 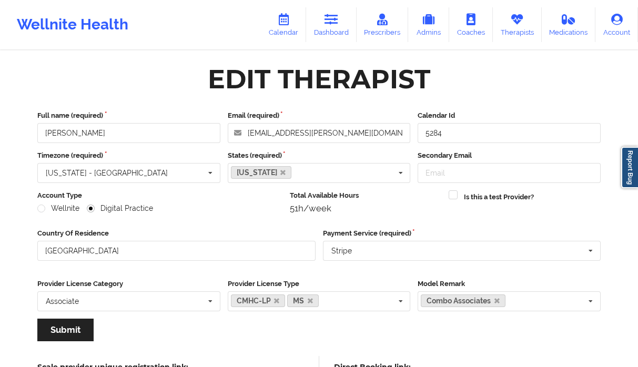 I want to click on input: Full name, so click(x=129, y=133).